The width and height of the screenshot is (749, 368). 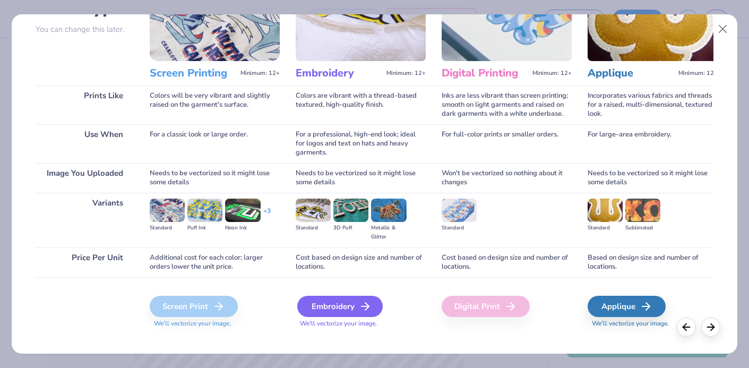 What do you see at coordinates (506, 105) in the screenshot?
I see `div: Inks are less vibrant than screen printing; smooth on light garments and raised on dark garments ...` at bounding box center [506, 105].